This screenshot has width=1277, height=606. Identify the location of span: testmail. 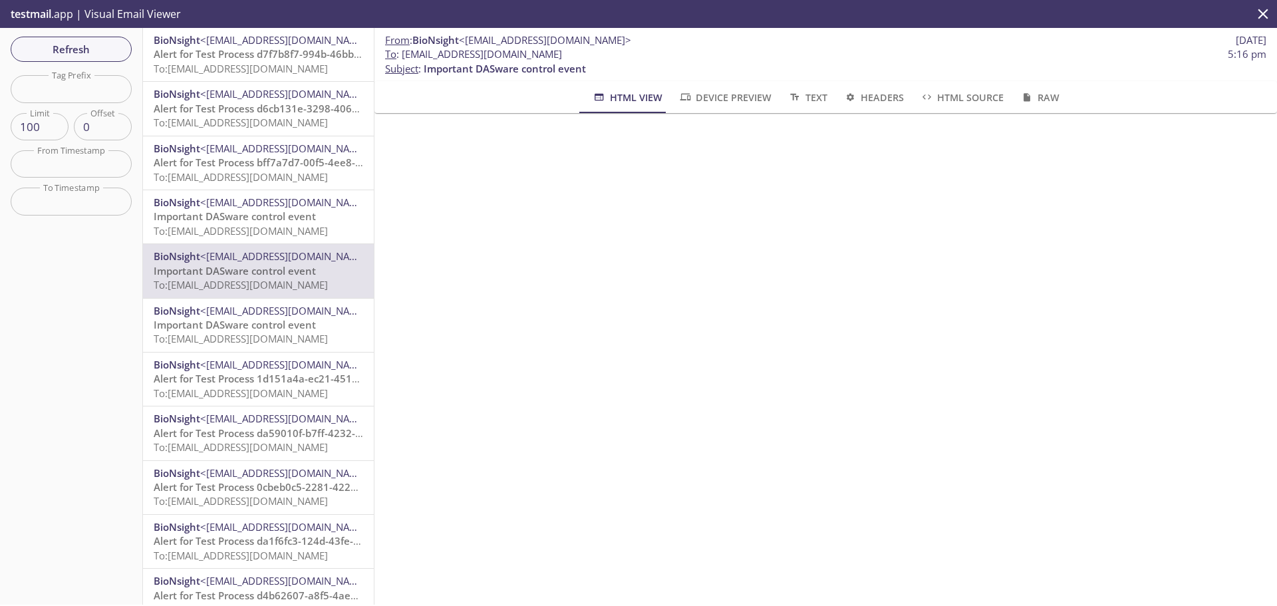
(31, 14).